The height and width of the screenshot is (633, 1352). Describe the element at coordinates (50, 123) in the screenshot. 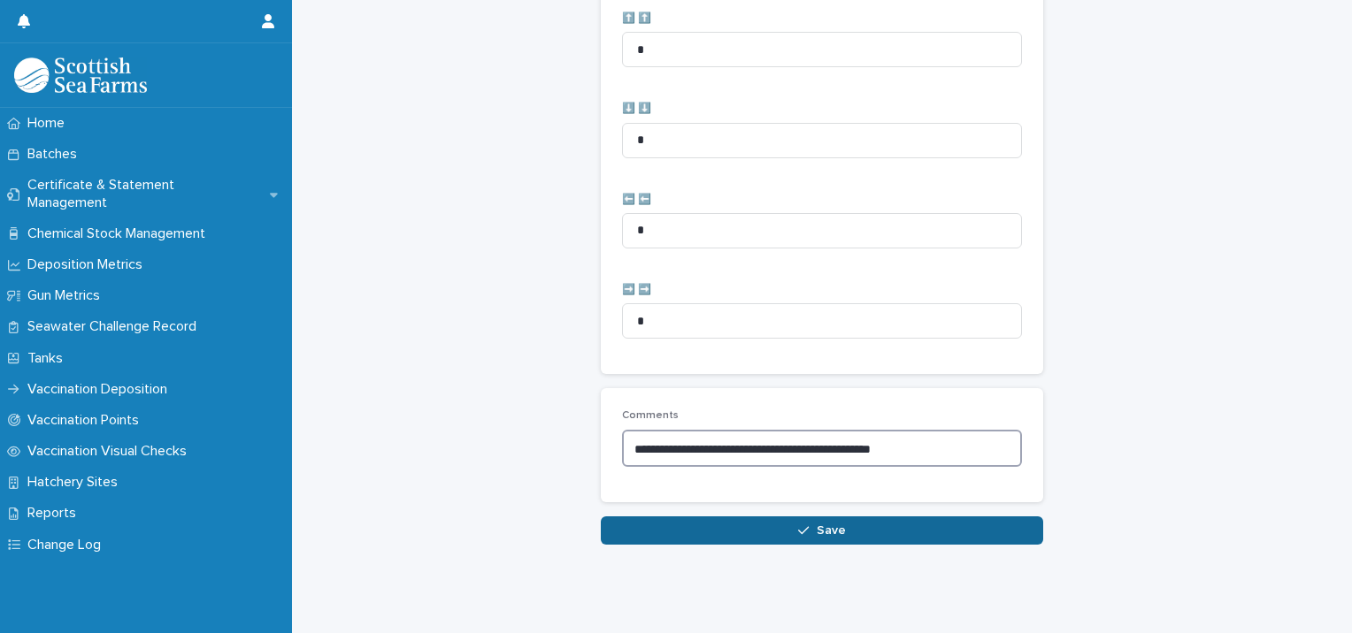

I see `p: Home` at that location.